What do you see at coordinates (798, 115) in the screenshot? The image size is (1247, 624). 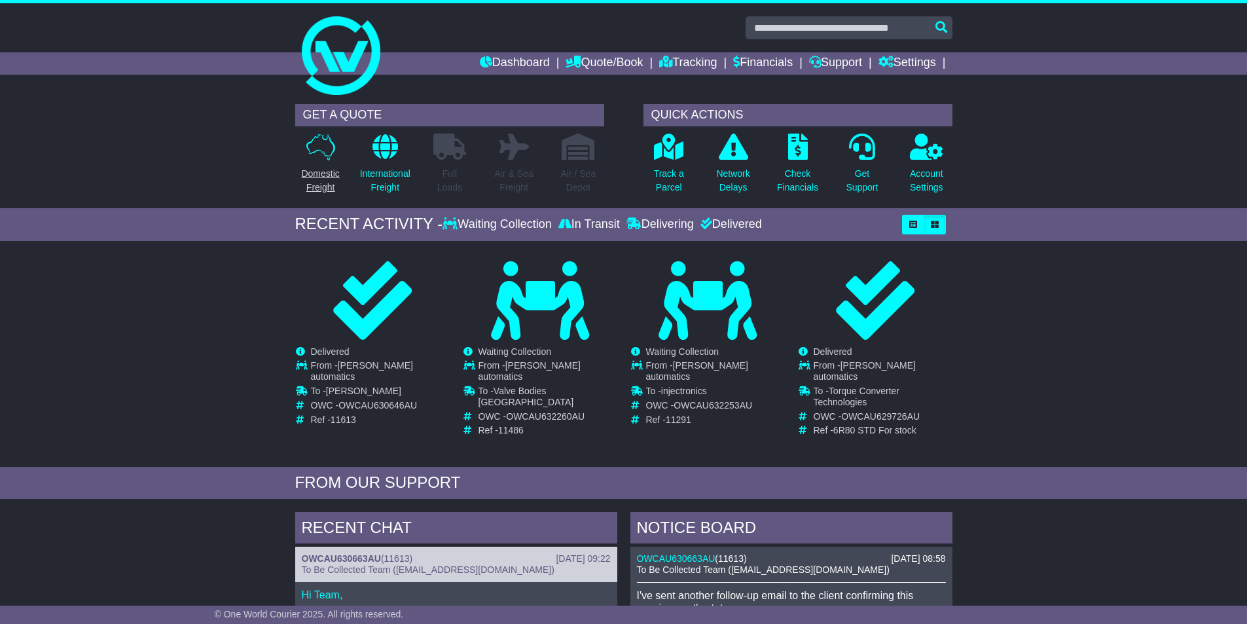 I see `div: QUICK ACTIONS` at bounding box center [798, 115].